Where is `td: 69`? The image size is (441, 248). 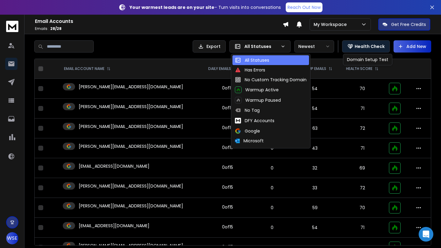 td: 69 is located at coordinates (362, 168).